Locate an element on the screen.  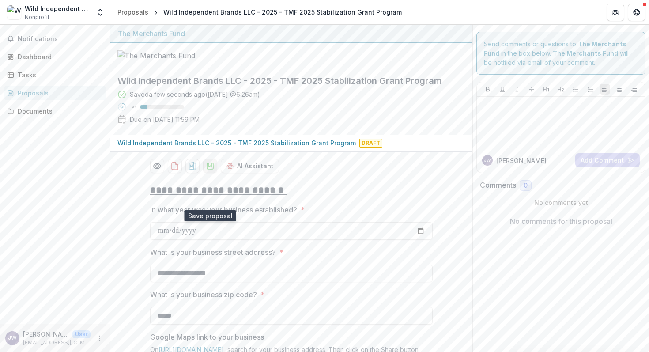
button: Ordered List is located at coordinates (590, 89).